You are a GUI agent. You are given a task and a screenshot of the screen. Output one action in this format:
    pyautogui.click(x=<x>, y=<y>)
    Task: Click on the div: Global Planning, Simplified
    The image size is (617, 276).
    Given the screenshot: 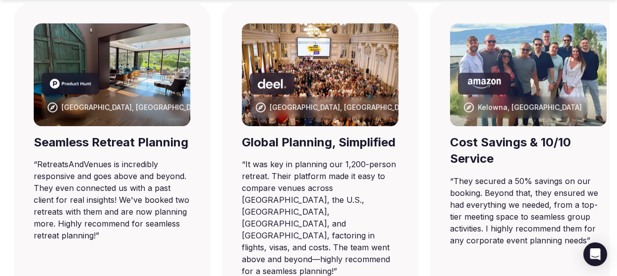 What is the action you would take?
    pyautogui.click(x=320, y=143)
    